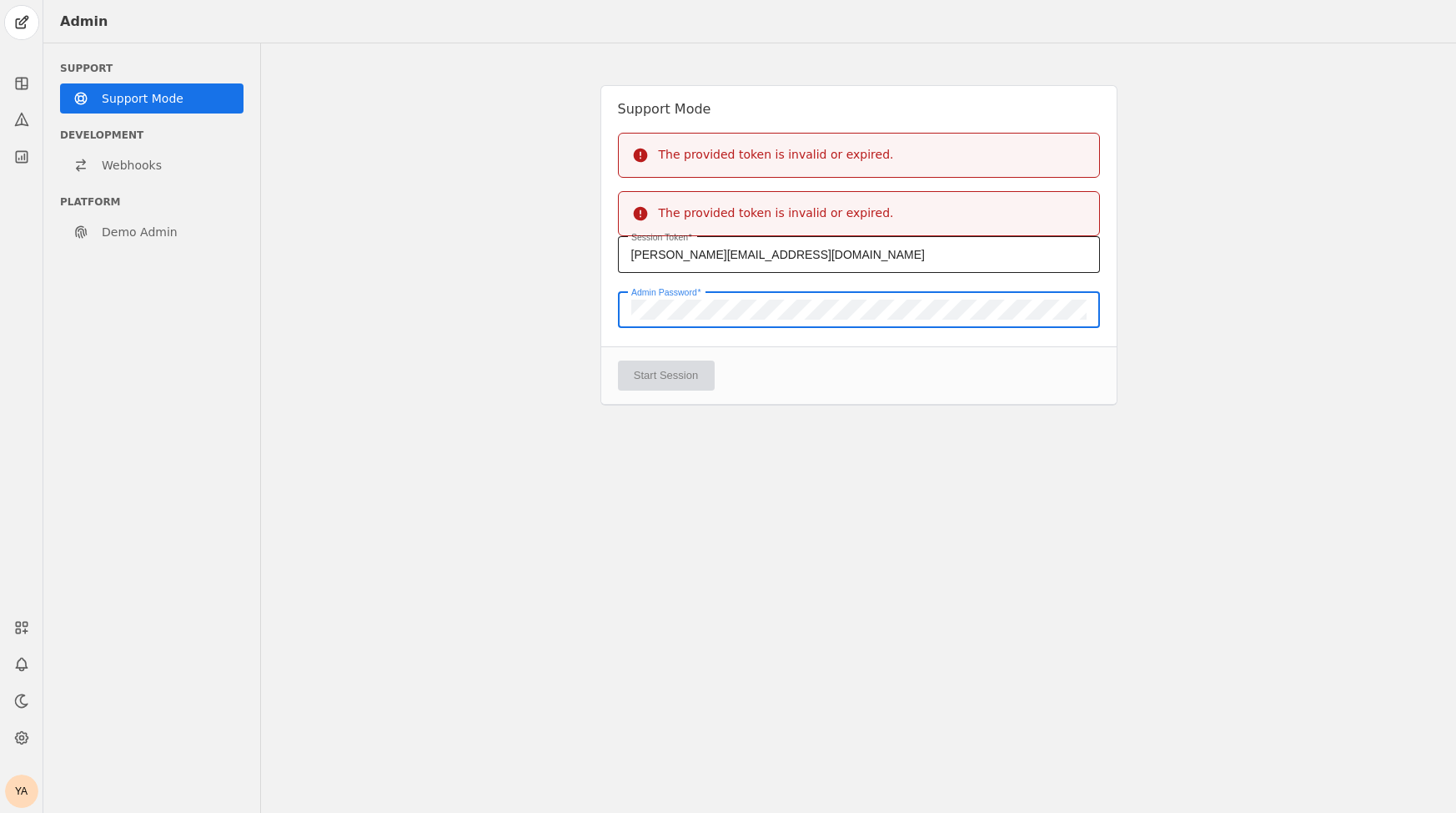  What do you see at coordinates (859, 110) in the screenshot?
I see `h2: Support Mode` at bounding box center [859, 110].